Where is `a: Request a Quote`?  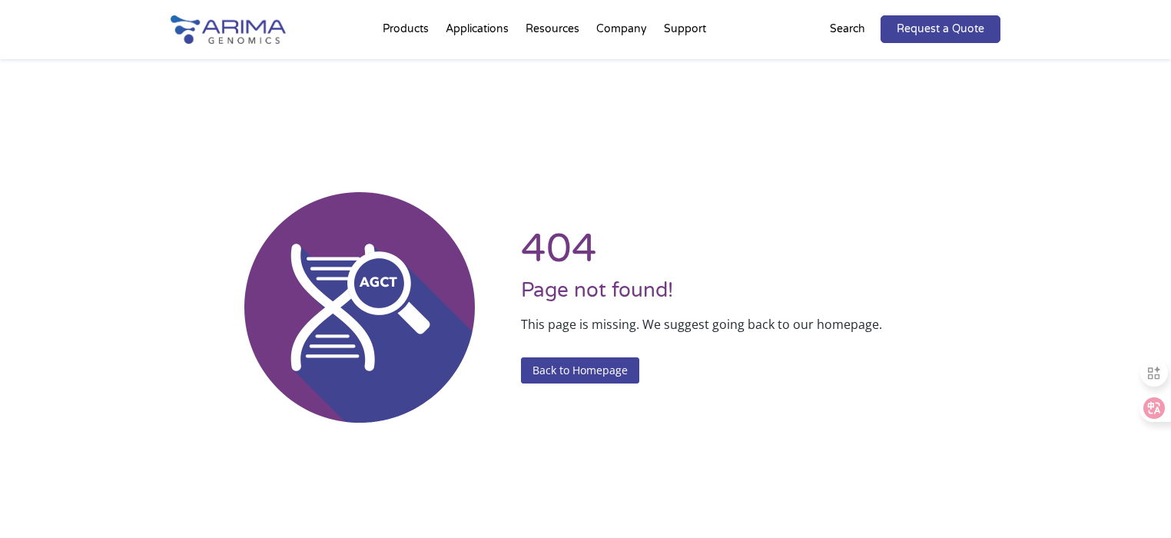 a: Request a Quote is located at coordinates (940, 29).